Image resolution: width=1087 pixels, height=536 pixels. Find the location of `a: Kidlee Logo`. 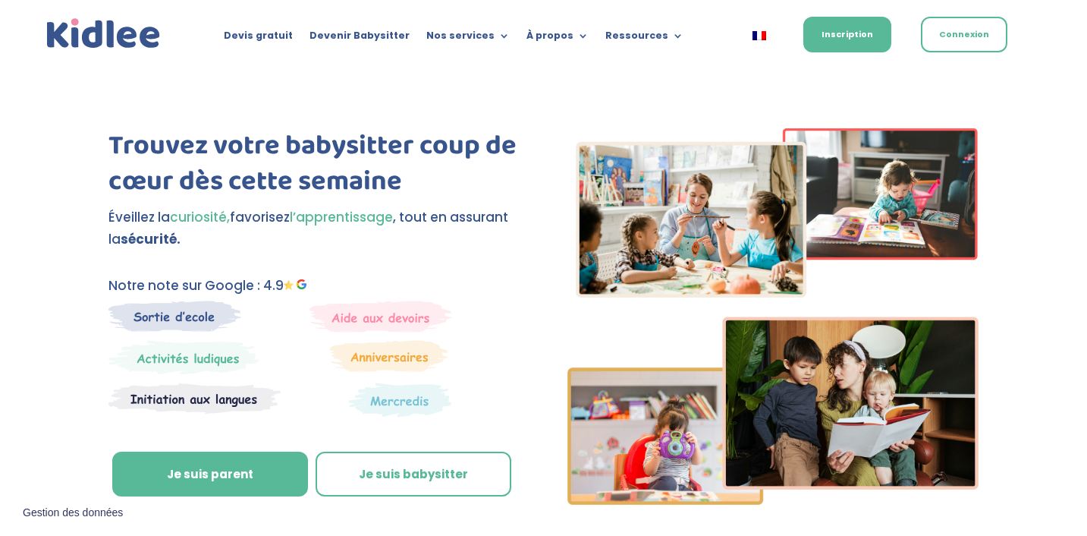

a: Kidlee Logo is located at coordinates (103, 33).